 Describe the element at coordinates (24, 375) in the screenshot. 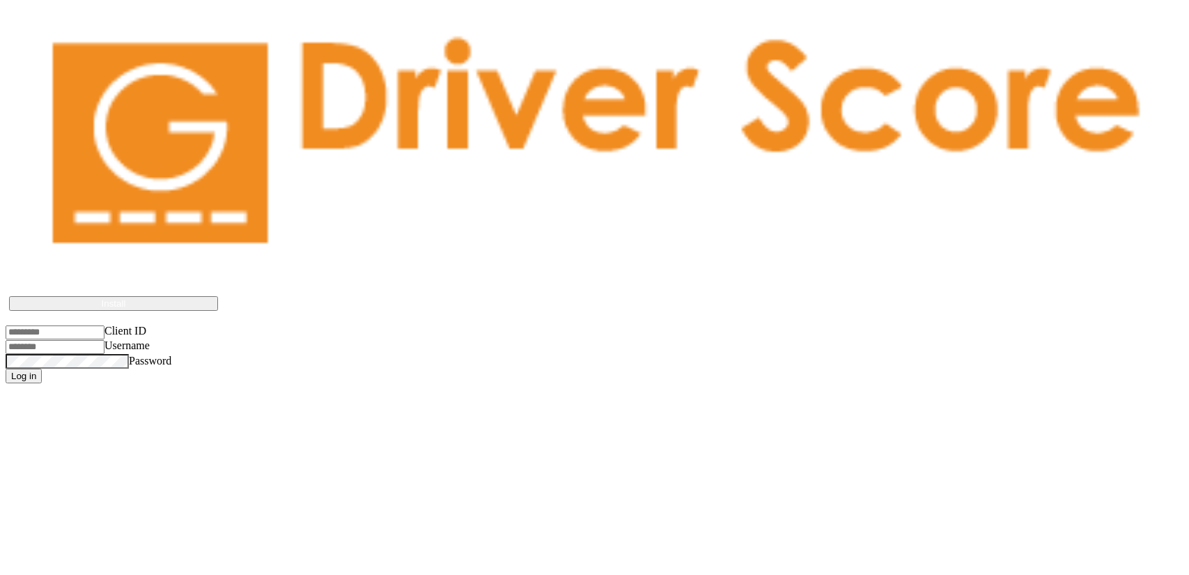

I see `button: Log in` at that location.